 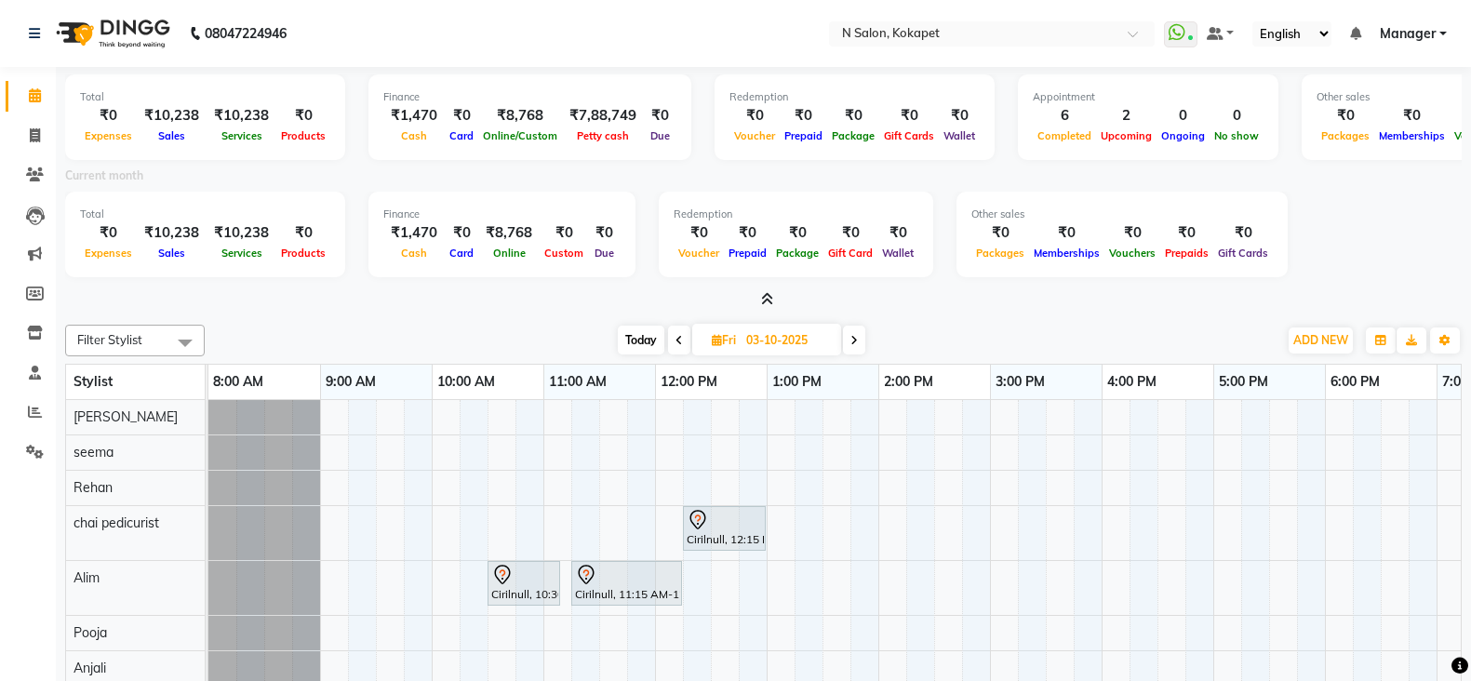 I want to click on span: Wallet, so click(x=959, y=136).